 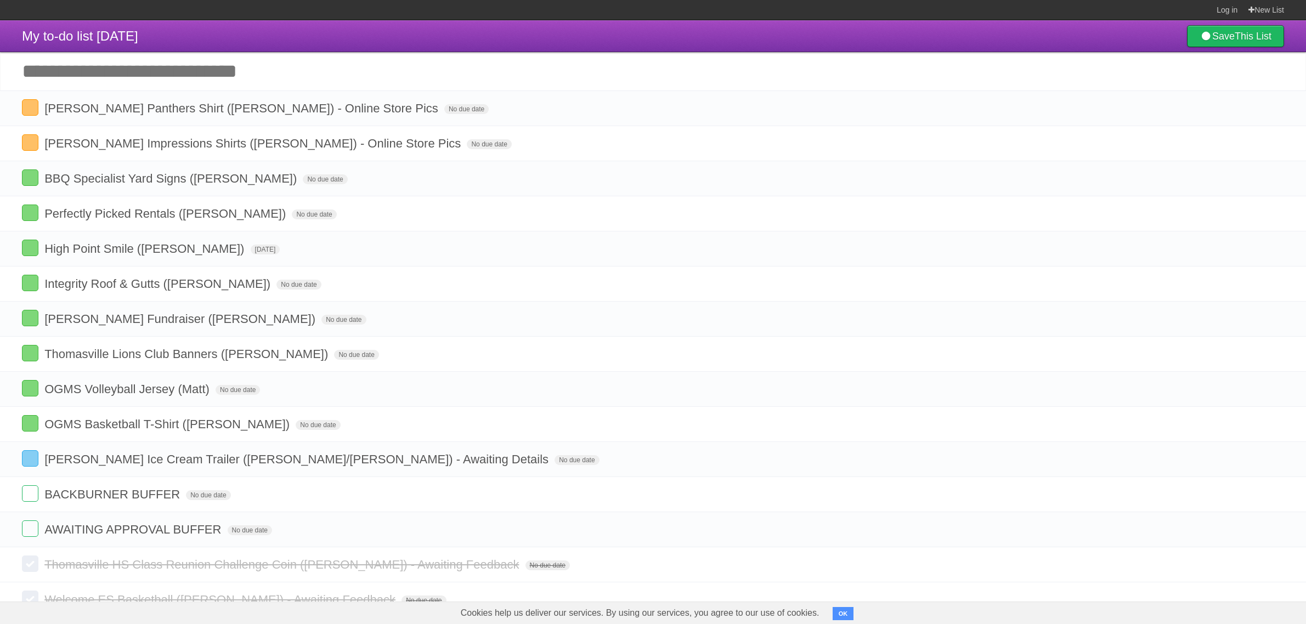 What do you see at coordinates (640, 613) in the screenshot?
I see `span: Cookies help us deliver our services. By using our services, you agree to our use of cookies.` at bounding box center [640, 613].